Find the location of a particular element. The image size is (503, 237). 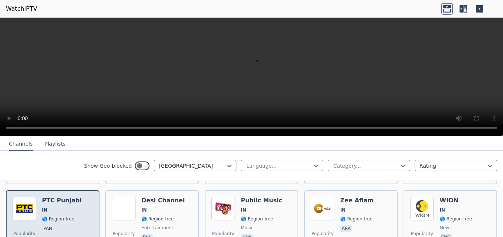

p: pan is located at coordinates (48, 228).